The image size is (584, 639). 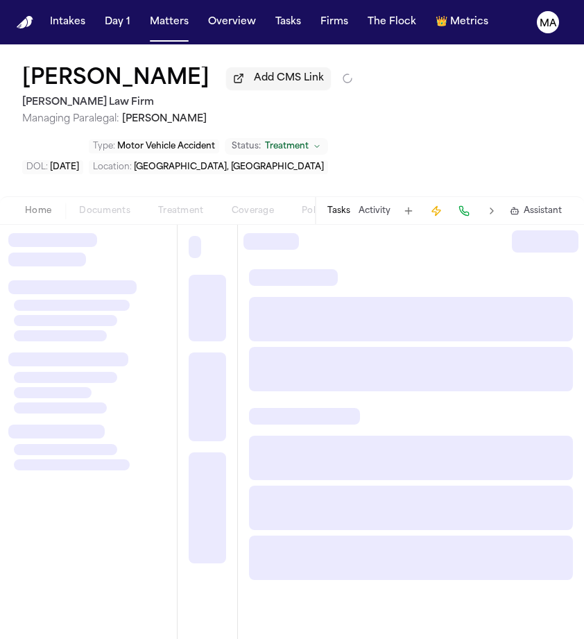 What do you see at coordinates (208, 167) in the screenshot?
I see `button: Edit Location: New Braunfels, TX` at bounding box center [208, 167].